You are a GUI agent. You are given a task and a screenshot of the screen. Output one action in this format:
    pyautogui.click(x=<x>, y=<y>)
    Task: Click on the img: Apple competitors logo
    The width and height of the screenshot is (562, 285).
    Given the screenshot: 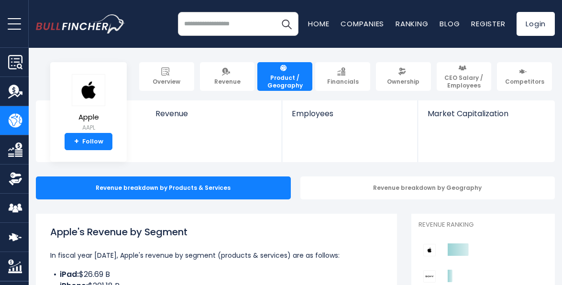 What is the action you would take?
    pyautogui.click(x=429, y=250)
    